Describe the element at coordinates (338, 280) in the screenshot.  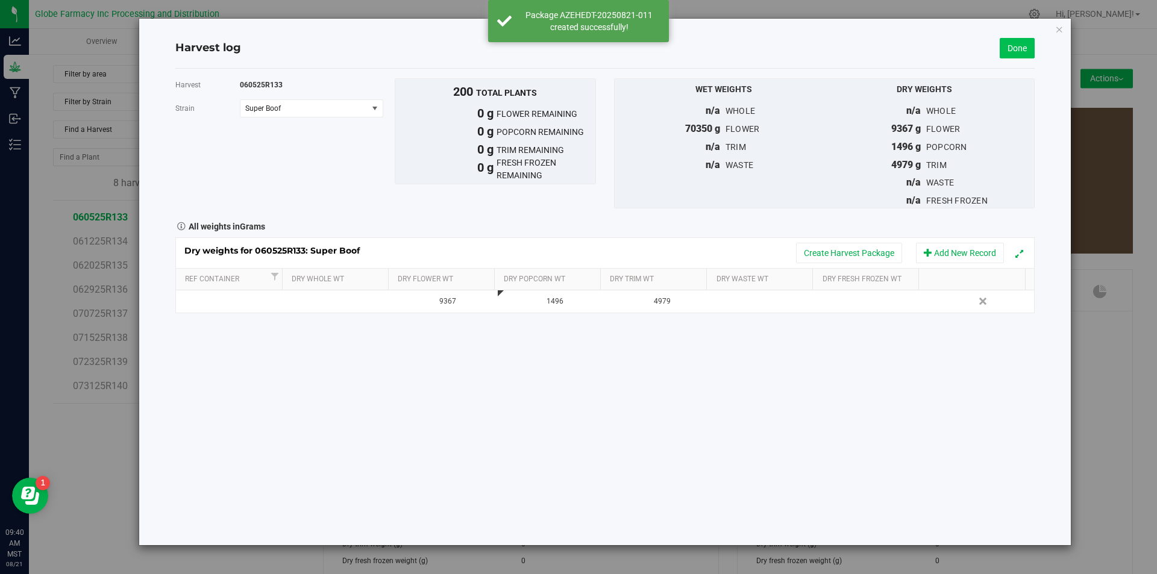
I see `a: Dry Whole Wt` at that location.